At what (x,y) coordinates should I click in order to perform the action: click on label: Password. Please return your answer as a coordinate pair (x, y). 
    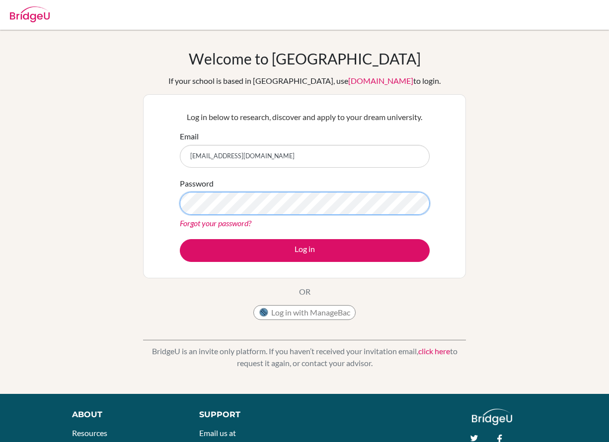
    Looking at the image, I should click on (197, 184).